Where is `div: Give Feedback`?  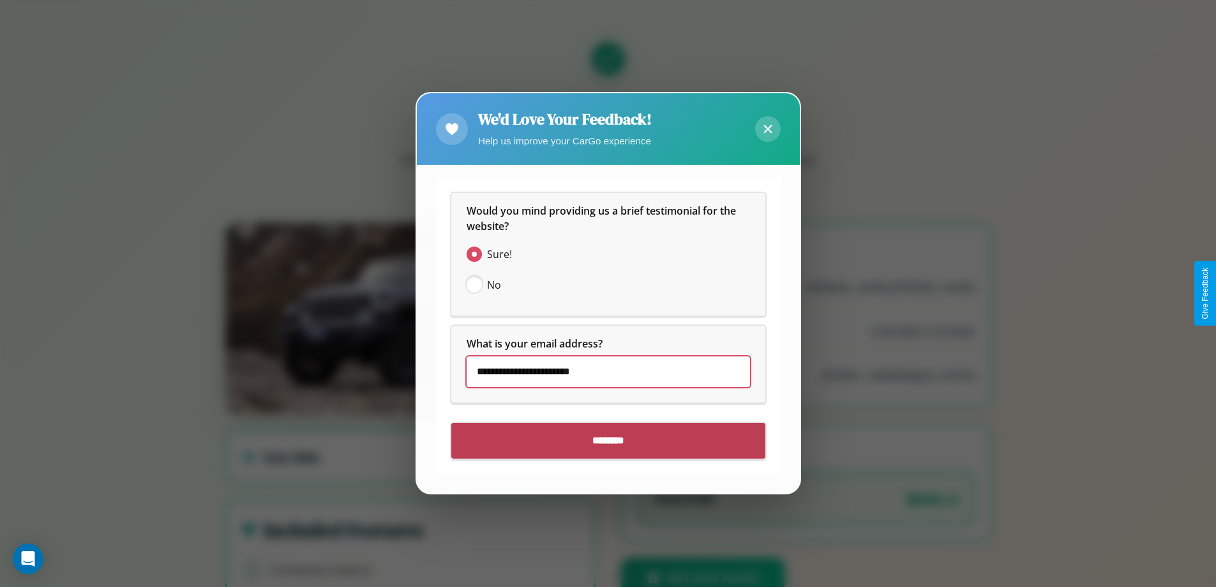
div: Give Feedback is located at coordinates (1205, 293).